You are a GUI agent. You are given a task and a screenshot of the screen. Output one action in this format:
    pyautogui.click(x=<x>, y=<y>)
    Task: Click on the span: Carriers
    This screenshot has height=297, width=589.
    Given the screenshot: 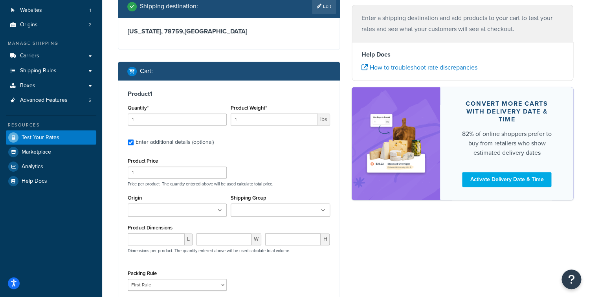 What is the action you would take?
    pyautogui.click(x=29, y=56)
    